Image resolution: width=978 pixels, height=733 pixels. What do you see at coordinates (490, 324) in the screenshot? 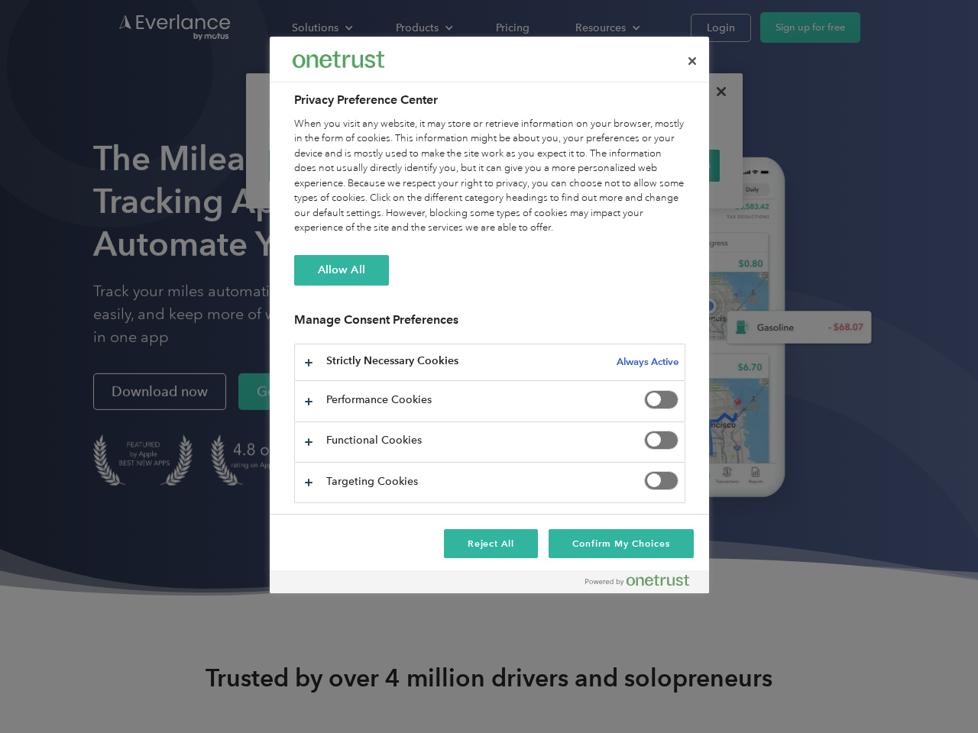
I see `h3: Manage Consent Preferences` at bounding box center [490, 324].